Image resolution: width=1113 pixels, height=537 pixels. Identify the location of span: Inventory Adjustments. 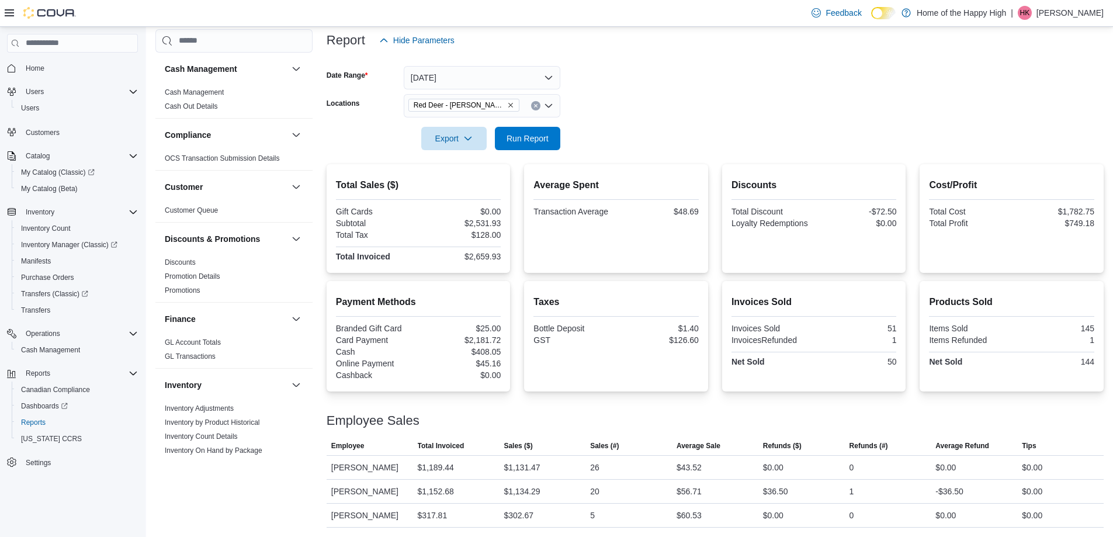
(199, 408).